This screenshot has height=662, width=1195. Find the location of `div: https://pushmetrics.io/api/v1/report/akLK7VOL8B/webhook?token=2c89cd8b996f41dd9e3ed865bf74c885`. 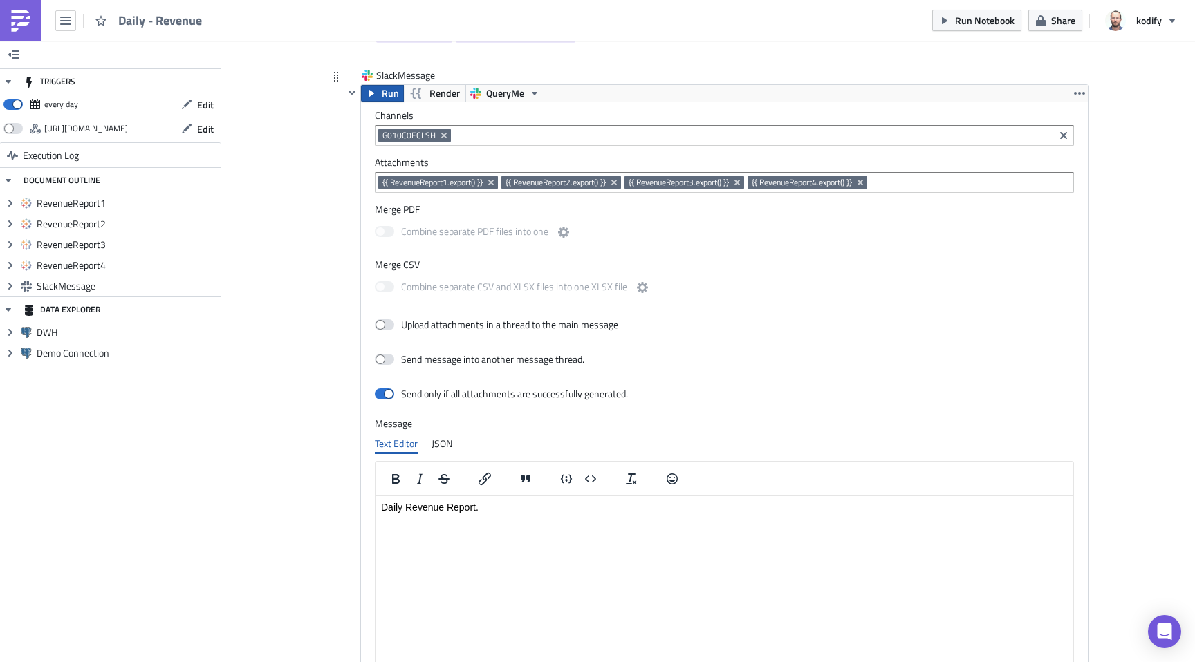

div: https://pushmetrics.io/api/v1/report/akLK7VOL8B/webhook?token=2c89cd8b996f41dd9e3ed865bf74c885 is located at coordinates (86, 129).